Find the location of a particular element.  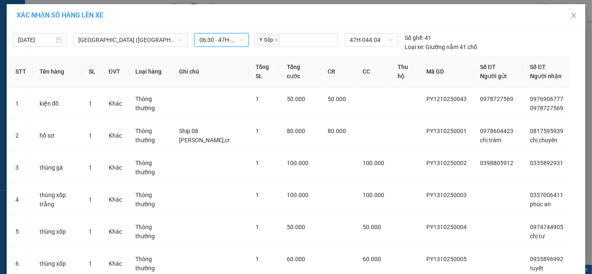

th: SL is located at coordinates (92, 72).